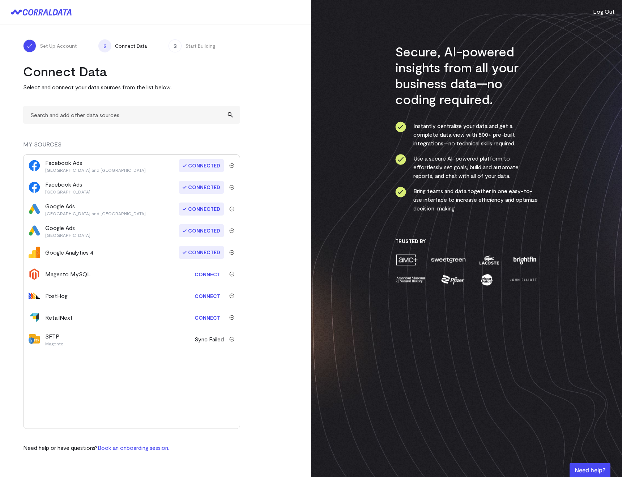 The image size is (622, 477). I want to click on li: Use a secure AI-powered platform to effortlessly set goals, build and automate reports, and chat ..., so click(467, 167).